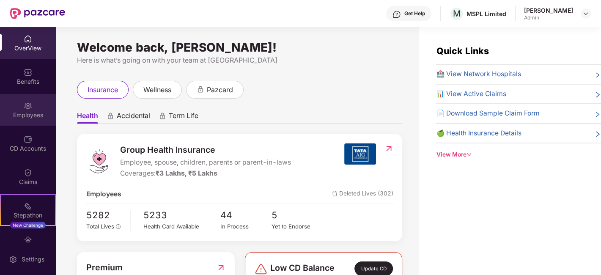 This screenshot has height=275, width=601. What do you see at coordinates (182, 215) in the screenshot?
I see `span: 5233` at bounding box center [182, 215].